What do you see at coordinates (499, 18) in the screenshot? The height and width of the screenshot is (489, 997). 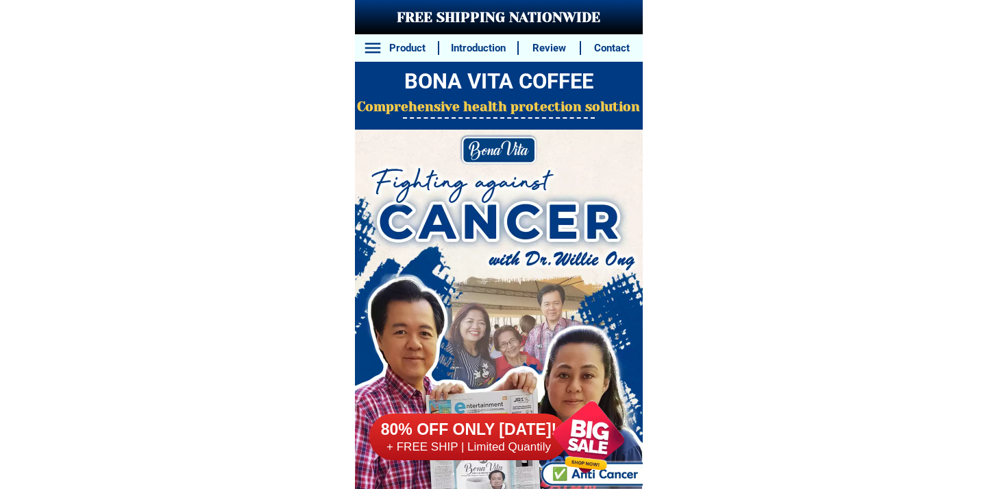 I see `h3: FREE SHIPPING NATIONWIDE` at bounding box center [499, 18].